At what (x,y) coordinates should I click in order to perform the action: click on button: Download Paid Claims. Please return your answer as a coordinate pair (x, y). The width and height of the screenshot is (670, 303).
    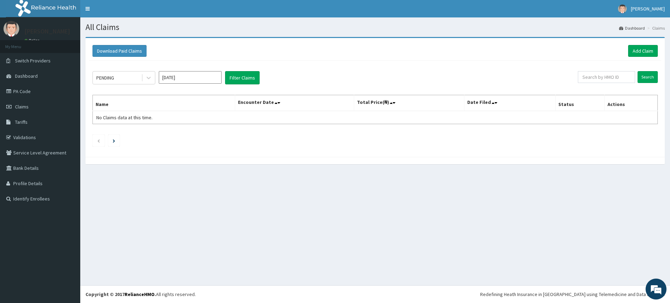
    Looking at the image, I should click on (119, 51).